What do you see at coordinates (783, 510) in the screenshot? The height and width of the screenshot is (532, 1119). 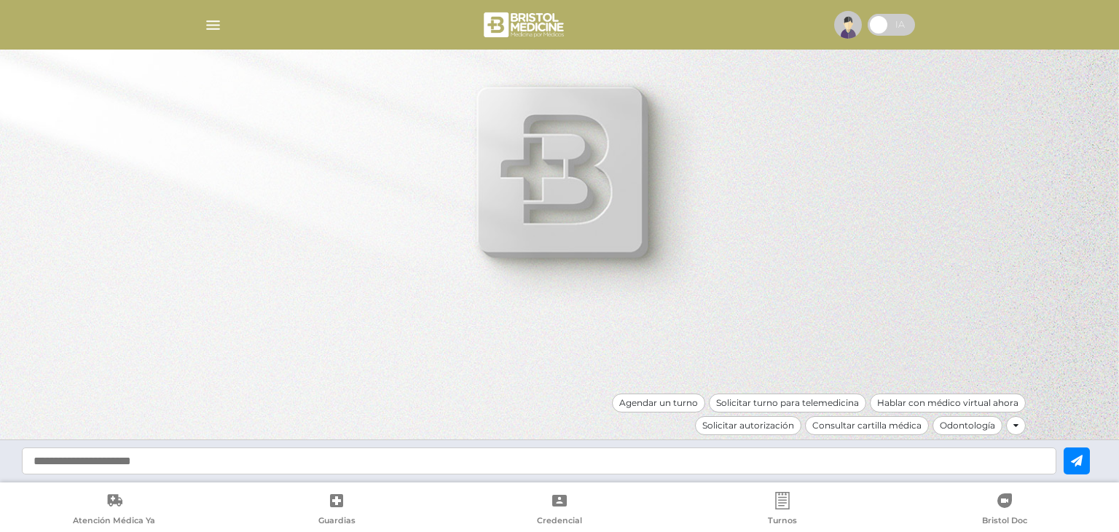 I see `a: Turnos` at bounding box center [783, 510].